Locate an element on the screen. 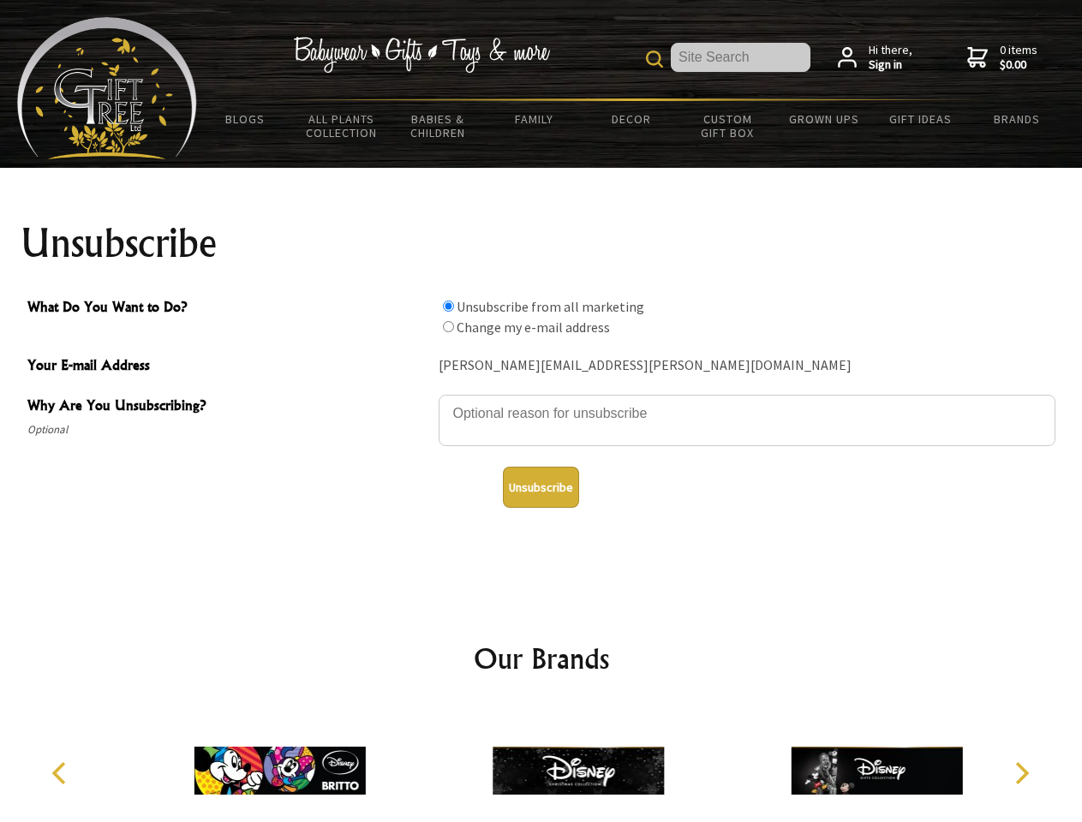 Image resolution: width=1082 pixels, height=822 pixels. a: BLOGS is located at coordinates (245, 119).